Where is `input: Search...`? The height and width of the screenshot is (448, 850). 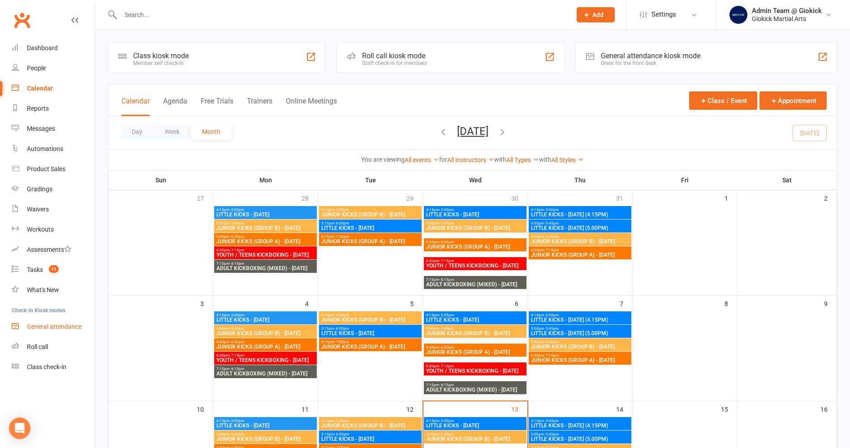
input: Search... is located at coordinates (342, 15).